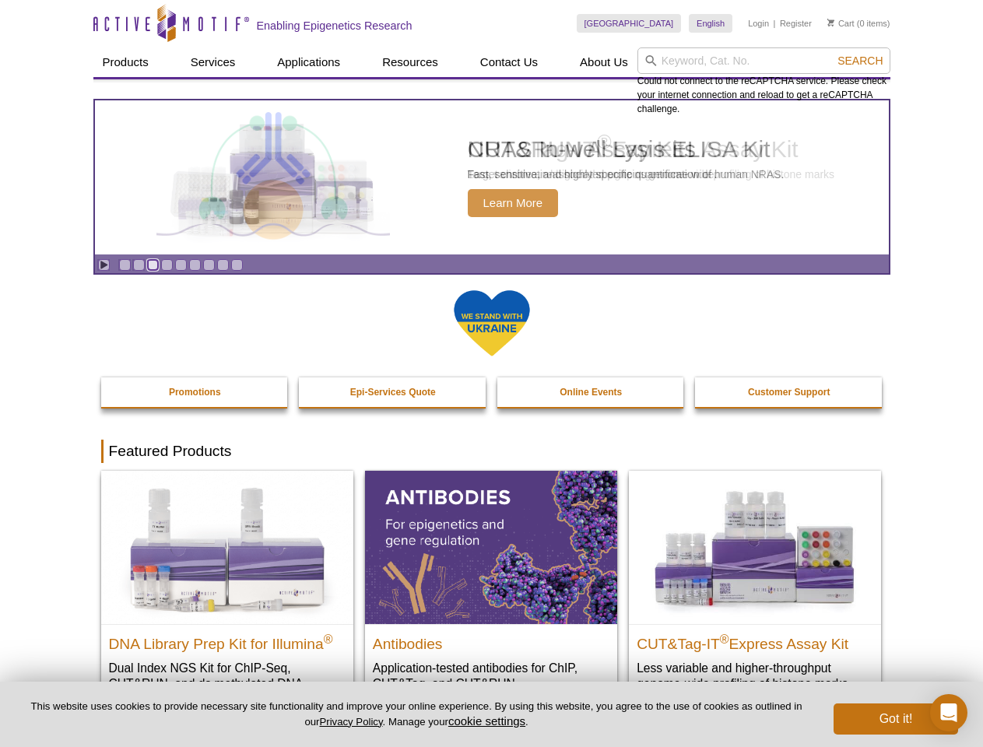 Image resolution: width=983 pixels, height=747 pixels. What do you see at coordinates (763, 61) in the screenshot?
I see `input: Keyword, Cat. No.` at bounding box center [763, 61].